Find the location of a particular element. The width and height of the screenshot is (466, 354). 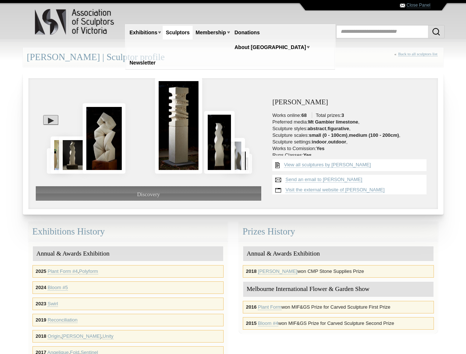

li: Runs Classes: is located at coordinates (351, 155).